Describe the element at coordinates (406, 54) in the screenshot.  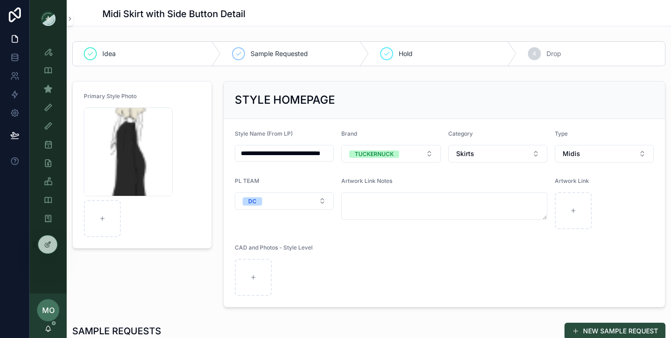
I see `span: Hold` at that location.